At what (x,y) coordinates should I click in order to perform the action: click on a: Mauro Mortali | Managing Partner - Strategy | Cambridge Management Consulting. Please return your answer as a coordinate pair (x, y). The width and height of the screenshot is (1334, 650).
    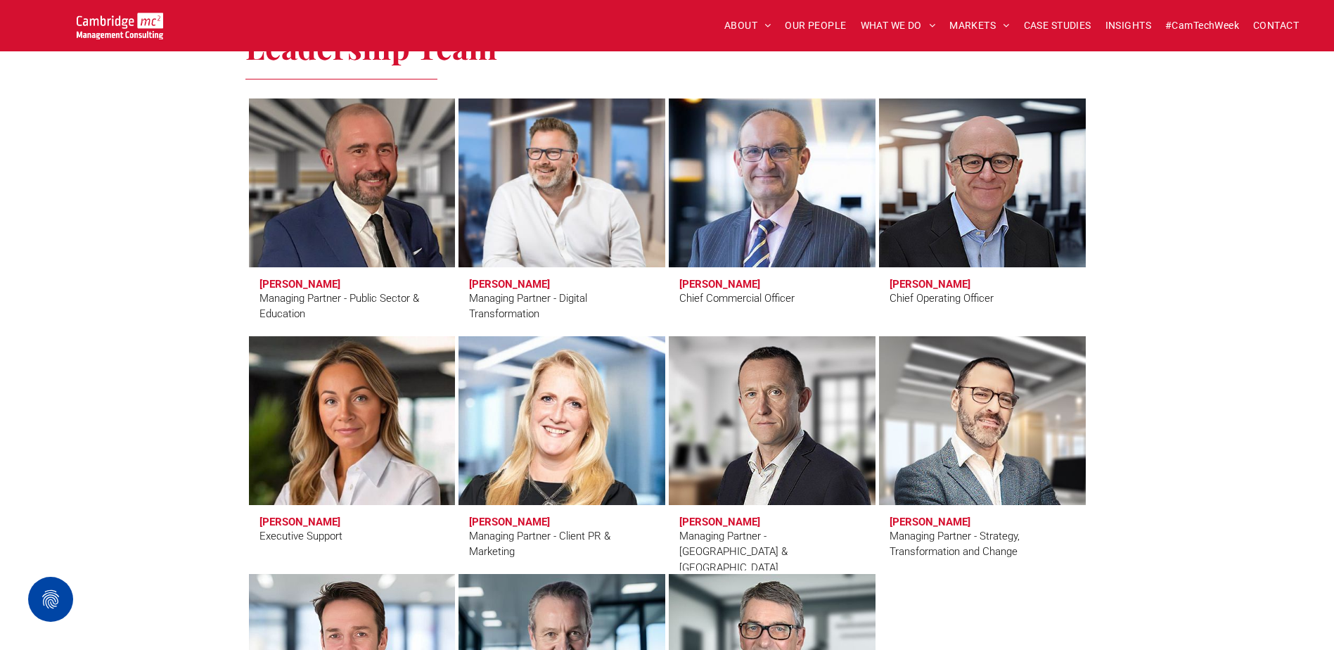
    Looking at the image, I should click on (982, 420).